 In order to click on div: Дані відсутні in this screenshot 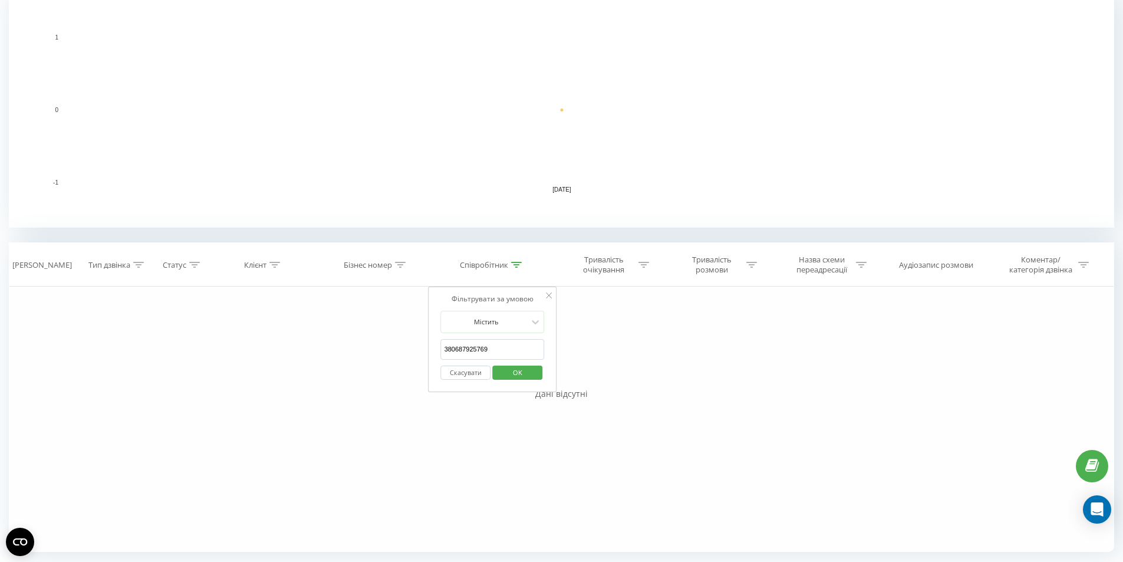, I will do `click(561, 394)`.